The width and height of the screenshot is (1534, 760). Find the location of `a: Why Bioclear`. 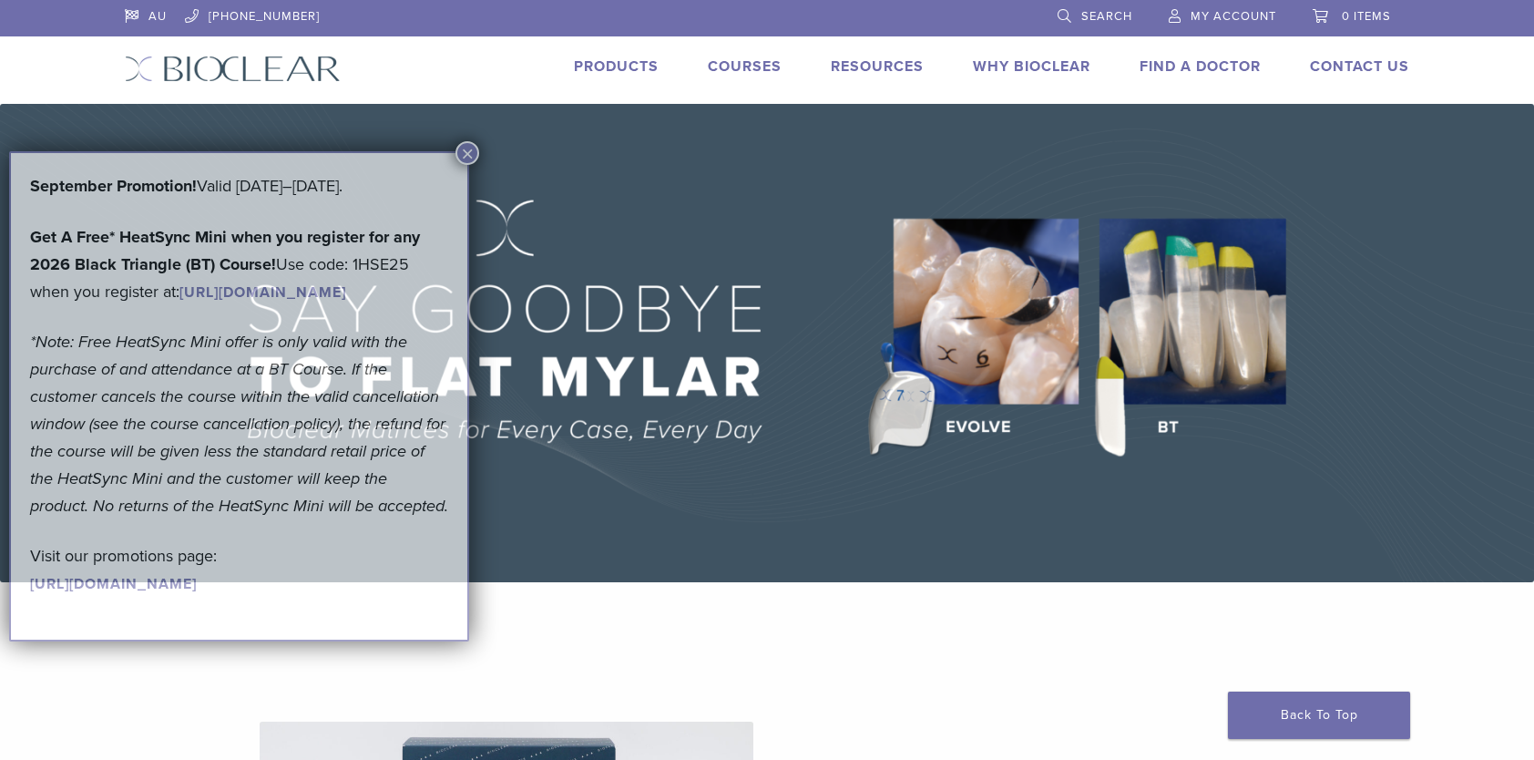

a: Why Bioclear is located at coordinates (1031, 67).